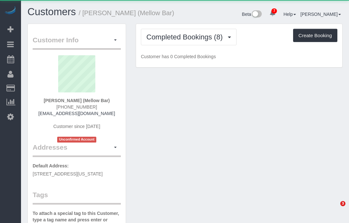 This screenshot has height=223, width=349. Describe the element at coordinates (274, 11) in the screenshot. I see `span: 7` at that location.